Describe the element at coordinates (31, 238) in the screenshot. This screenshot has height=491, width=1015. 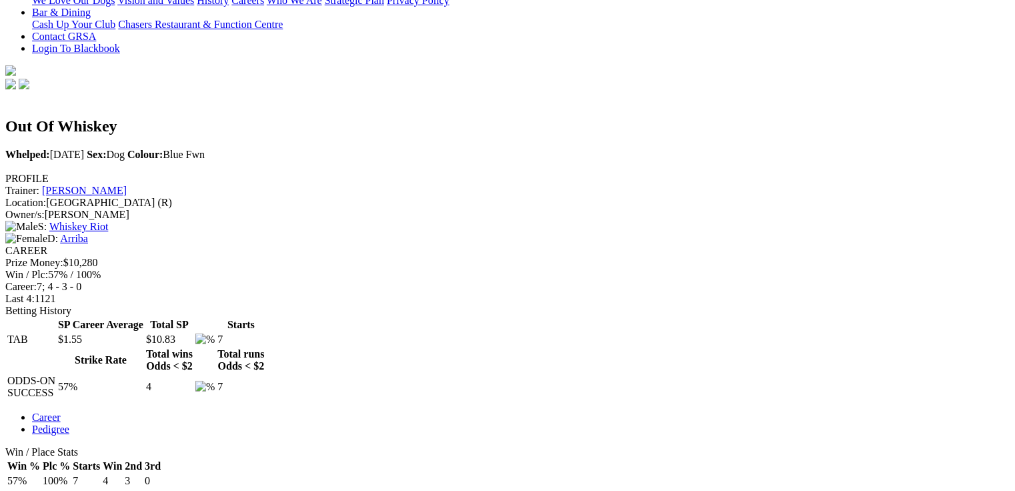
I see `span: D:` at that location.